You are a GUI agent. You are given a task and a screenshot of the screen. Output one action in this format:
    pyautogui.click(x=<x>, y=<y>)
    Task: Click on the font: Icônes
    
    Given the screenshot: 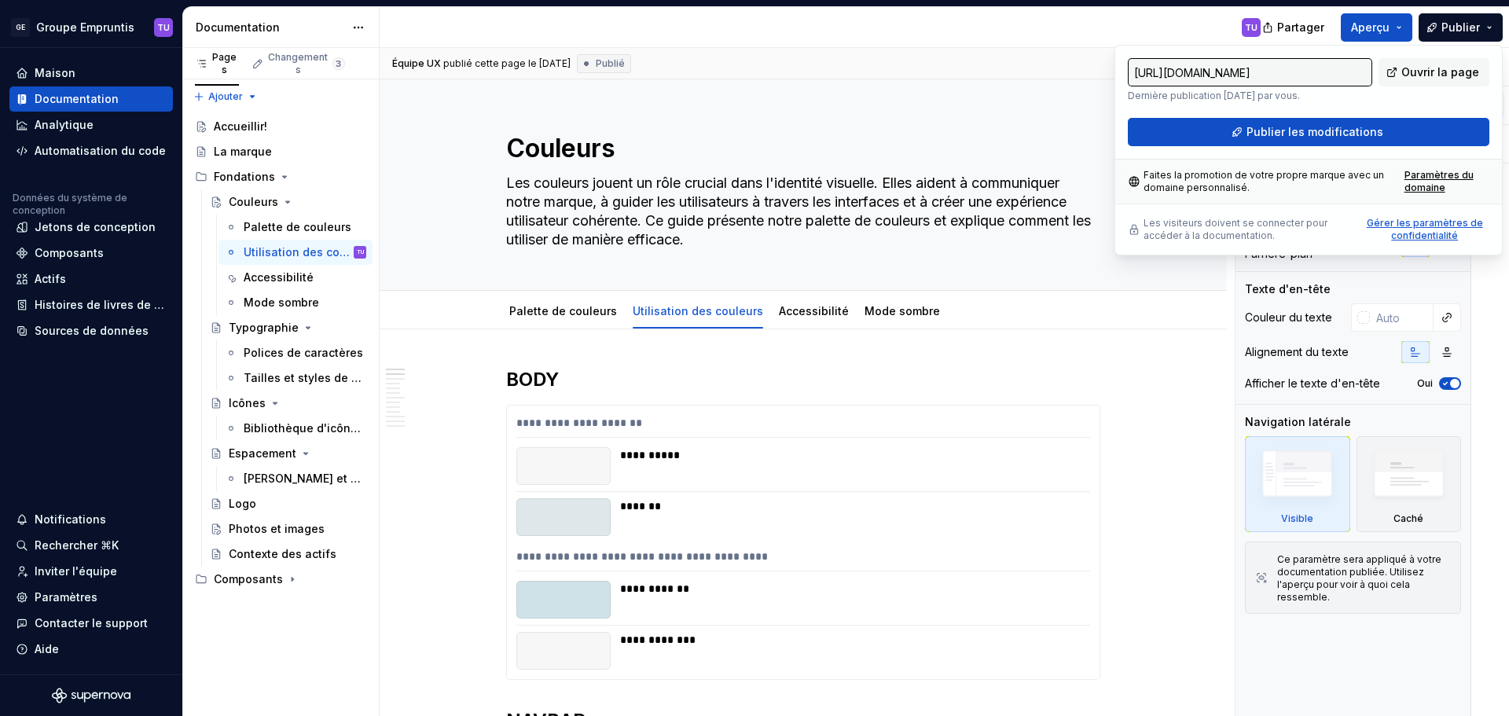 What is the action you would take?
    pyautogui.click(x=247, y=402)
    